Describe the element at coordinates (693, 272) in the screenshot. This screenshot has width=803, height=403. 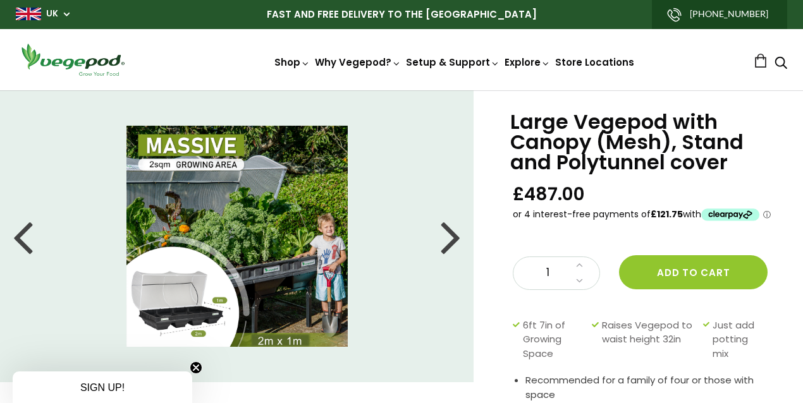
I see `button: Add to cart` at that location.